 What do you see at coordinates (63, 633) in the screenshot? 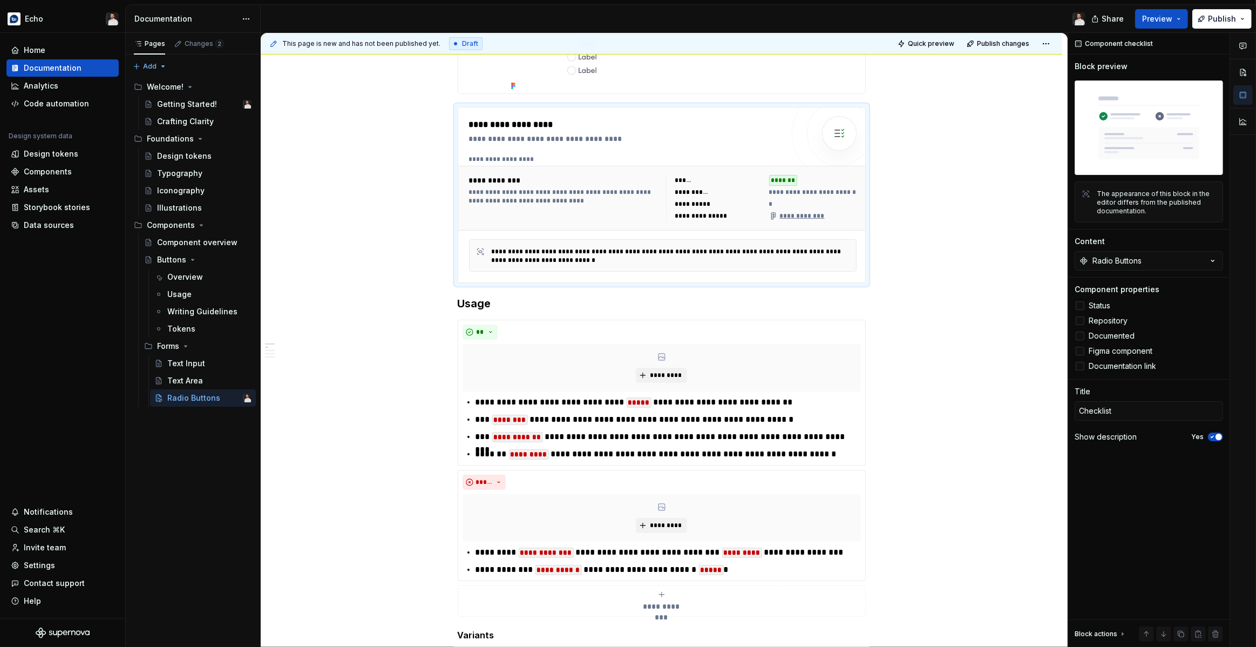
I see `svg: Supernova Logo` at bounding box center [63, 633].